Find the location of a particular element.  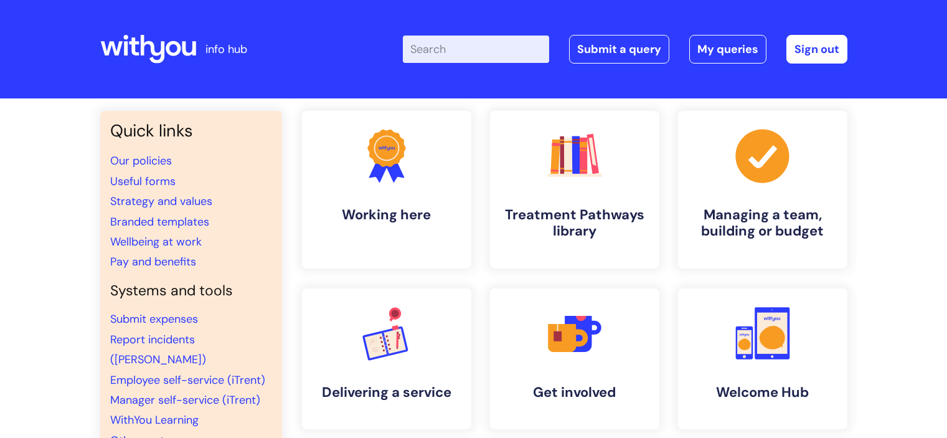

p: info hub is located at coordinates (226, 49).